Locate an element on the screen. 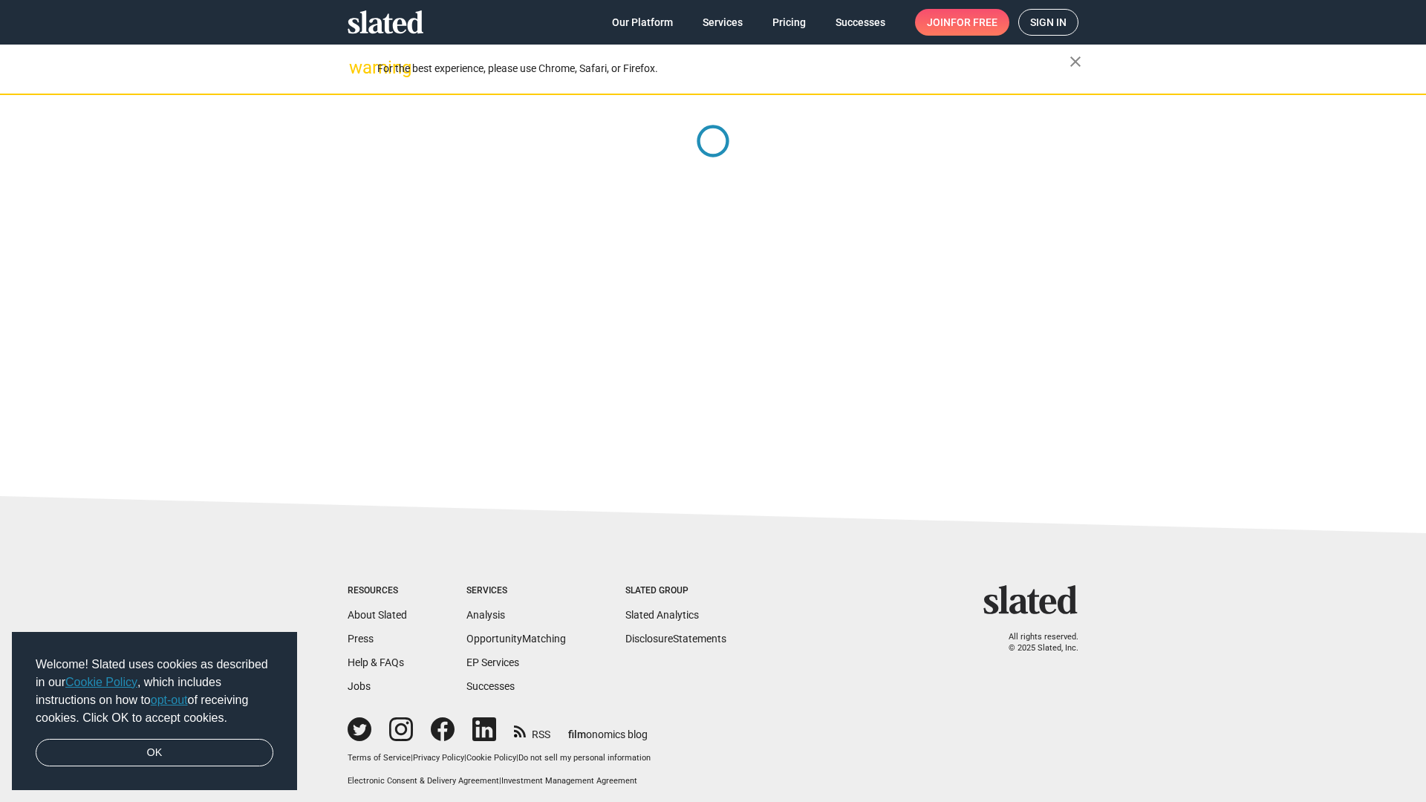  a: Services is located at coordinates (723, 22).